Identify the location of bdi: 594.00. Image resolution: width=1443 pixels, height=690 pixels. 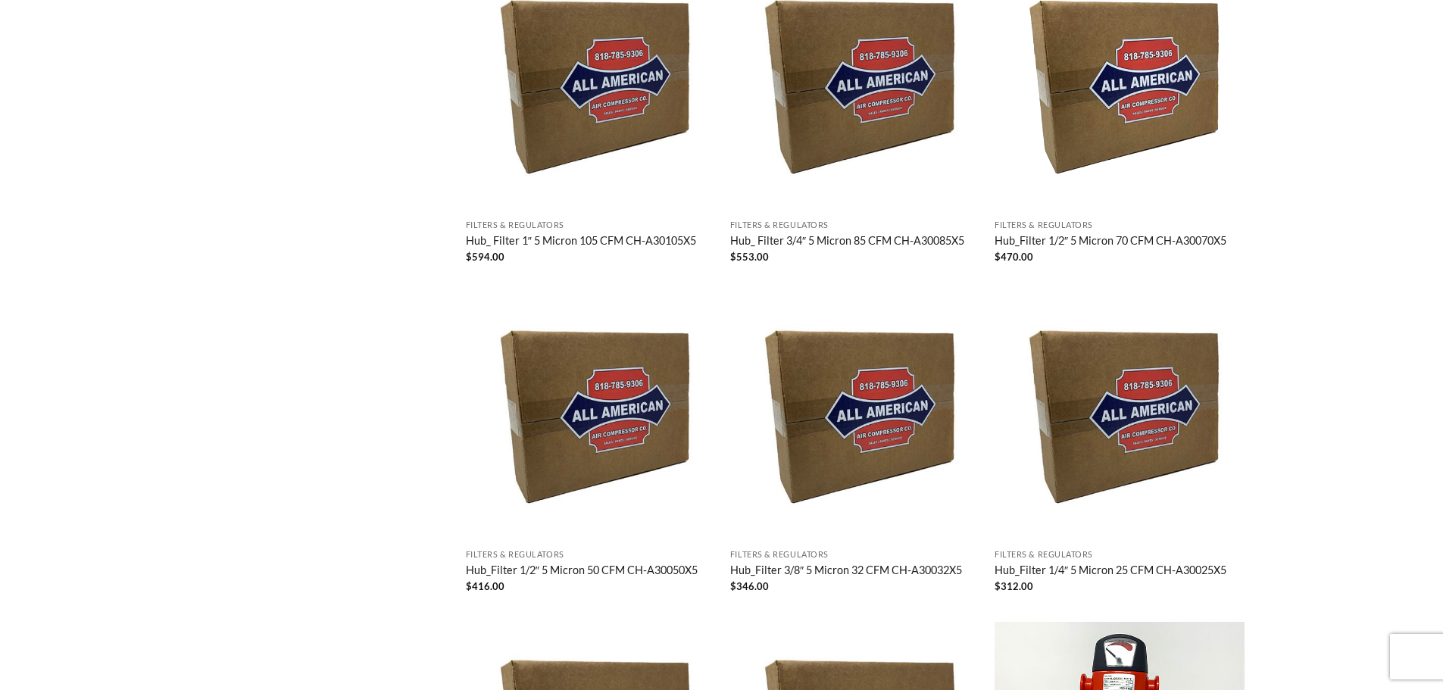
(485, 257).